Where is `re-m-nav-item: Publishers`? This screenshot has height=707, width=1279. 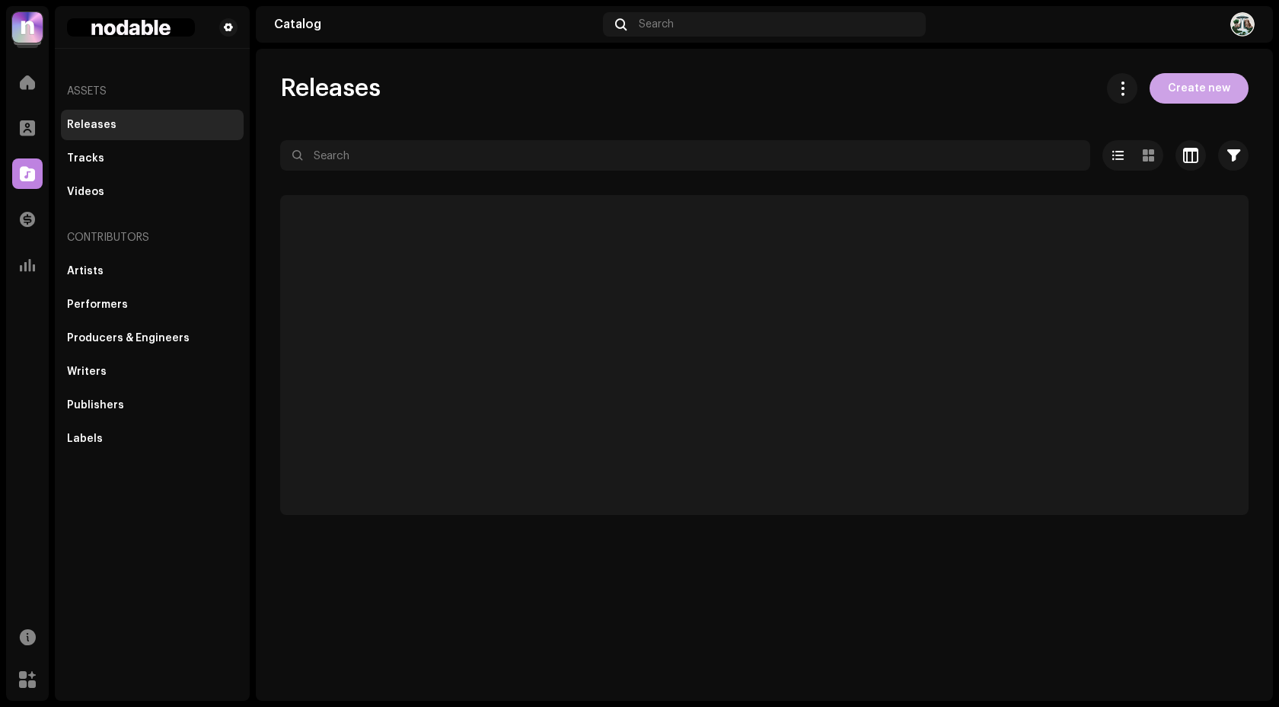 re-m-nav-item: Publishers is located at coordinates (152, 405).